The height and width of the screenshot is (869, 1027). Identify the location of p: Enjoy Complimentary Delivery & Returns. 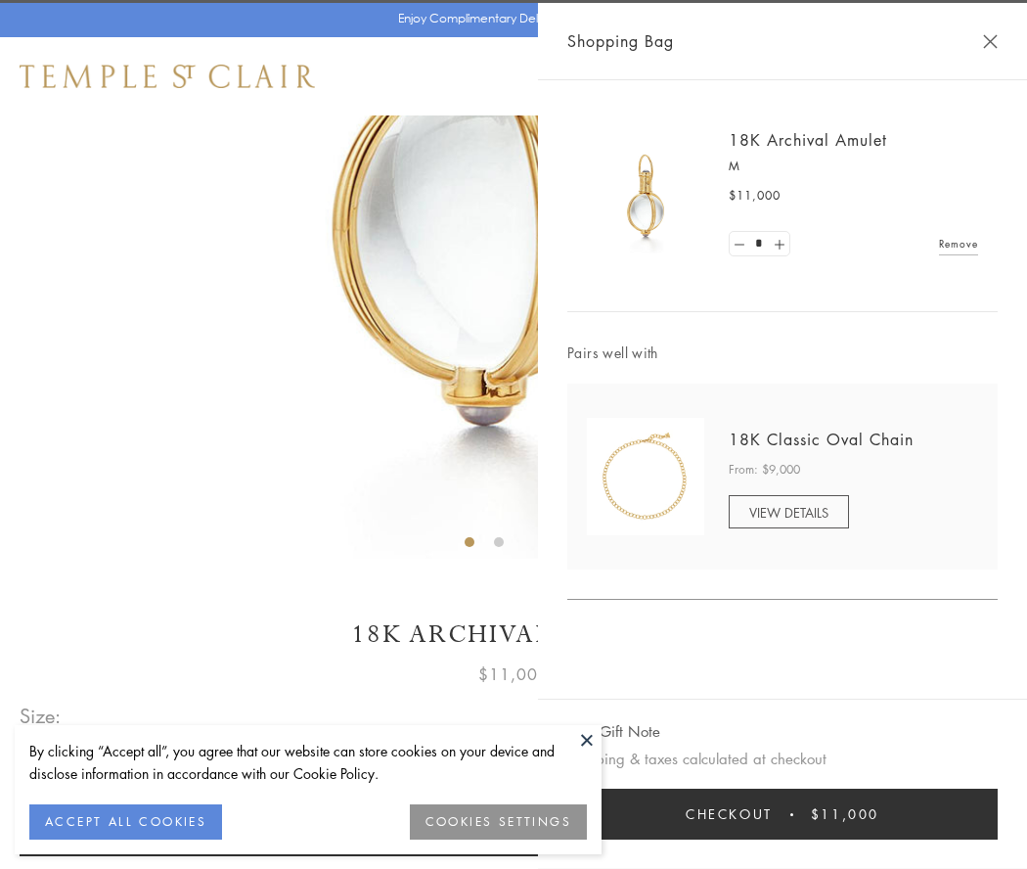
(509, 19).